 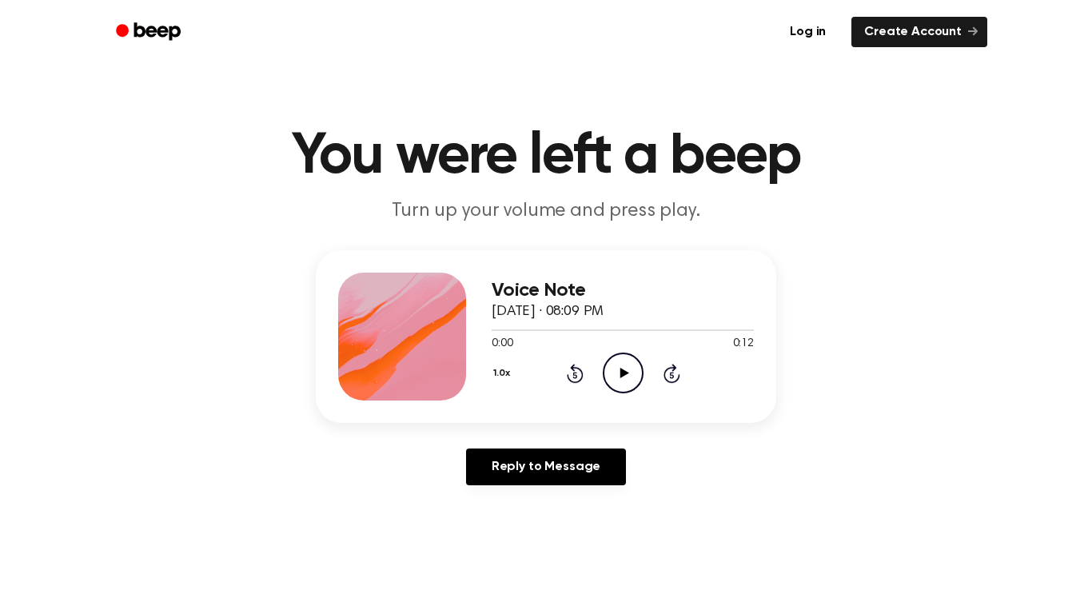 What do you see at coordinates (623, 290) in the screenshot?
I see `h3: Voice Note` at bounding box center [623, 290].